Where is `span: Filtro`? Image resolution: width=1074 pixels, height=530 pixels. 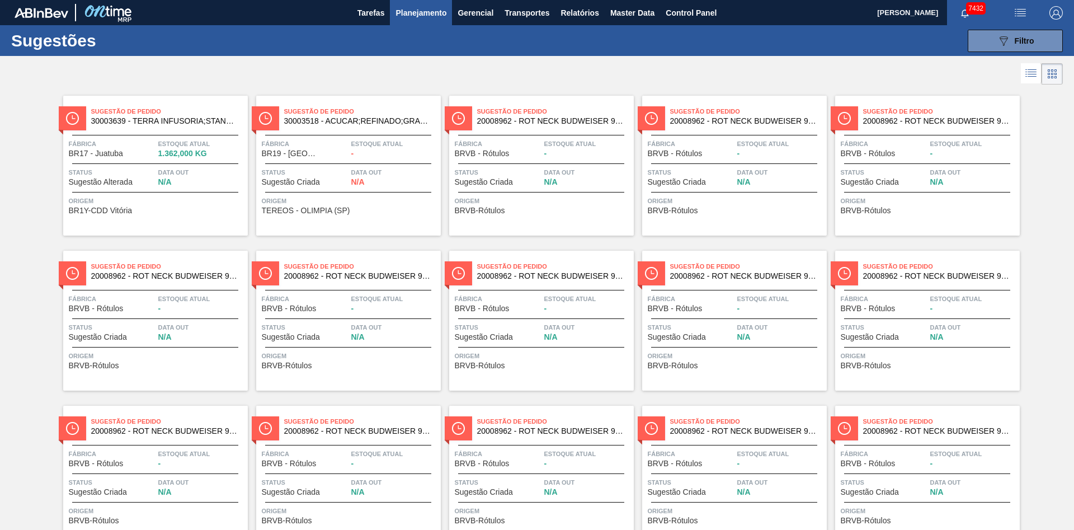 span: Filtro is located at coordinates (1024, 41).